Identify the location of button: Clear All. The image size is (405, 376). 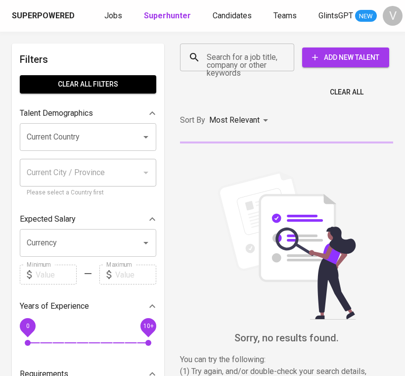
(347, 92).